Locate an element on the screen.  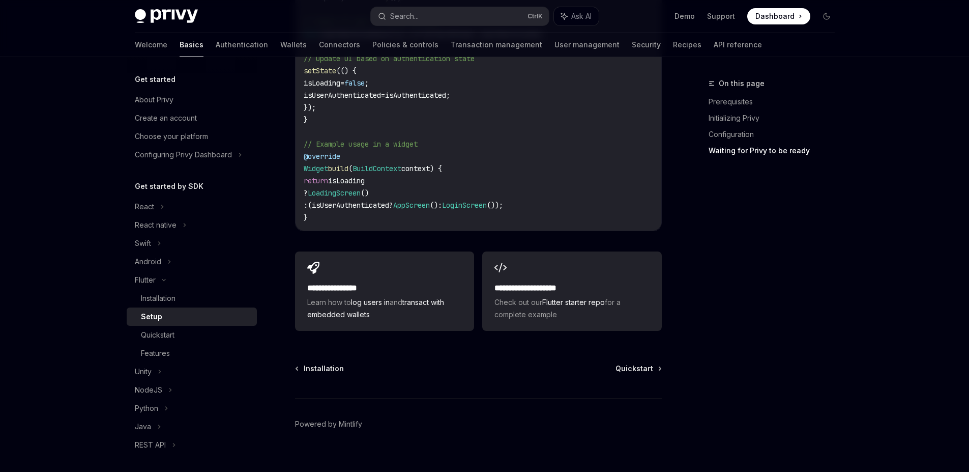
a: Welcome is located at coordinates (151, 45).